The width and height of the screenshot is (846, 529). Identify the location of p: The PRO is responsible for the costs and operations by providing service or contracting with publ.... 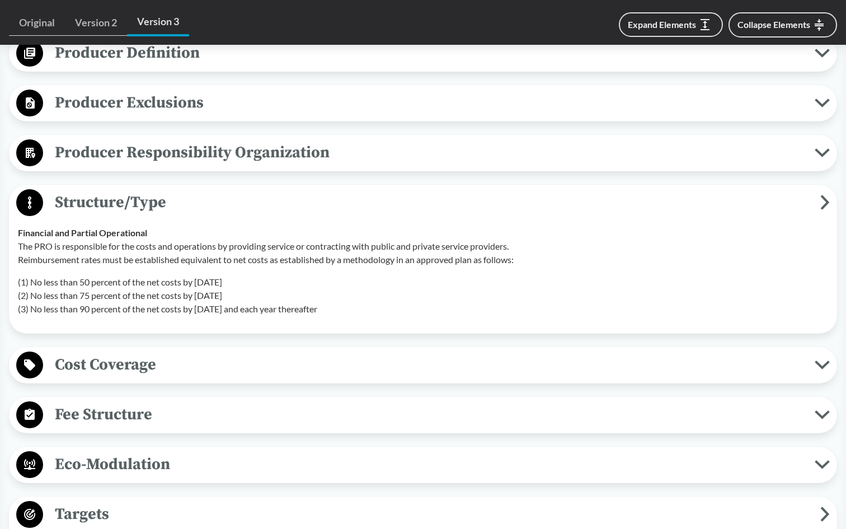
(423, 253).